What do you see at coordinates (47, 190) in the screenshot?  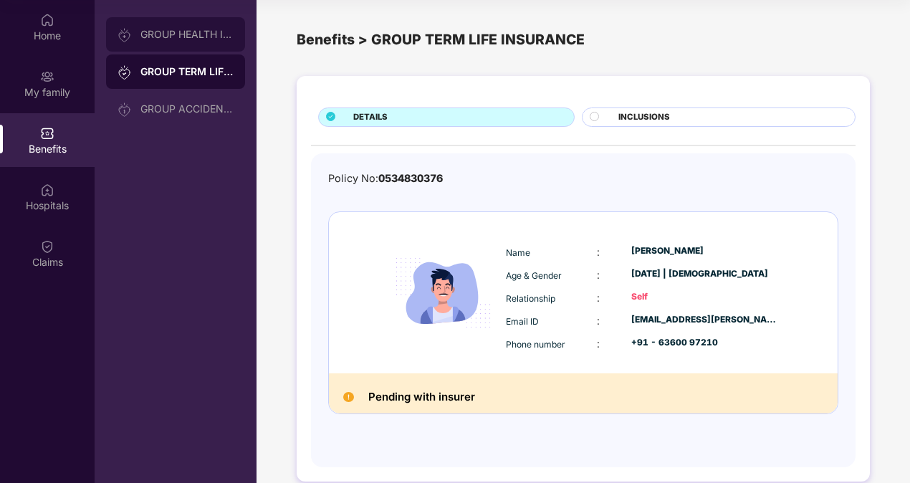 I see `img: svg+xml;base64,PHN2ZyBpZD0iSG9zcGl0YWxzIiB4bWxucz0iaHR0cDovL3d3dy53My5vcmcvMjAwMC9zdmciIHdpZHRoPS...` at bounding box center [47, 190].